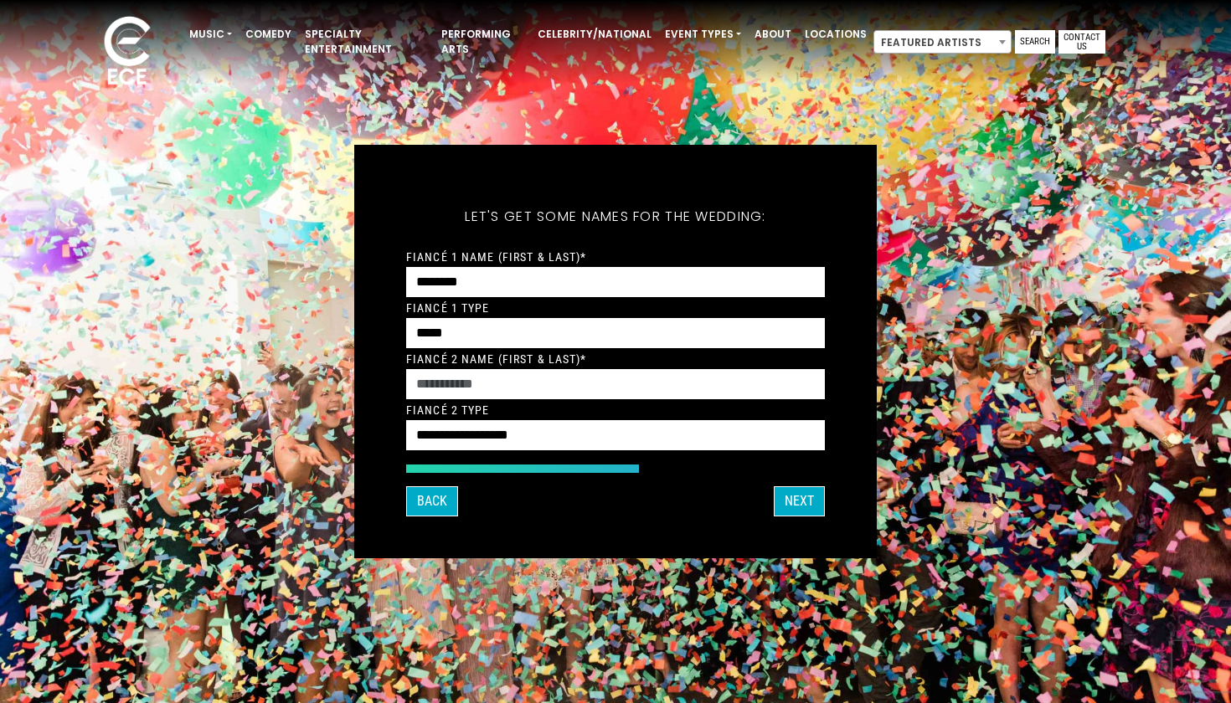 The width and height of the screenshot is (1231, 703). What do you see at coordinates (1082, 42) in the screenshot?
I see `a: Contact Us` at bounding box center [1082, 42].